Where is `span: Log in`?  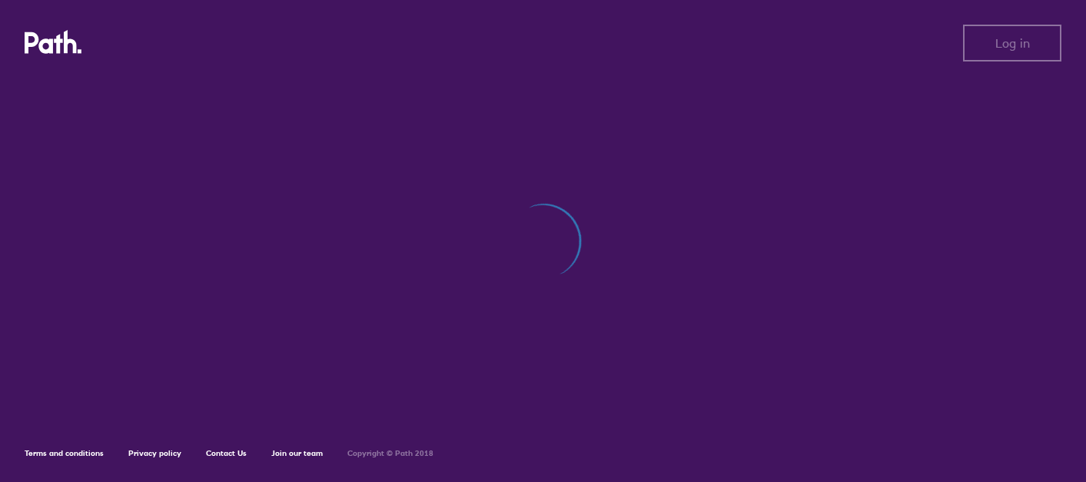 span: Log in is located at coordinates (1012, 43).